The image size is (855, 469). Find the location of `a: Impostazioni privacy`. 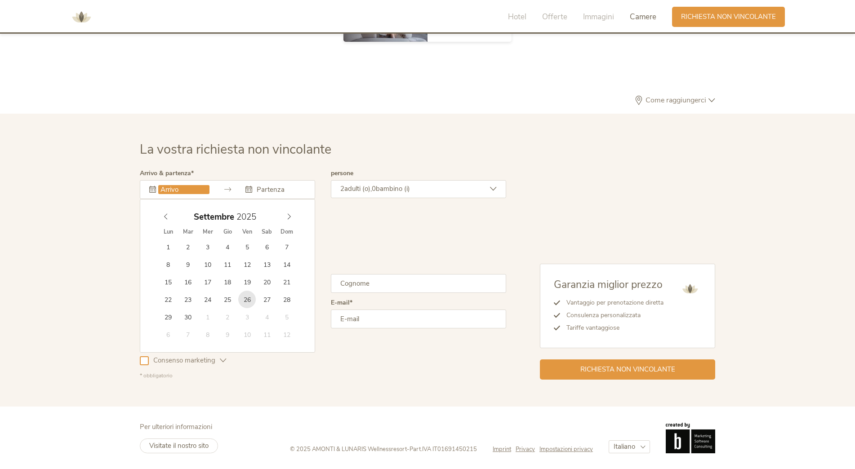

a: Impostazioni privacy is located at coordinates (566, 449).